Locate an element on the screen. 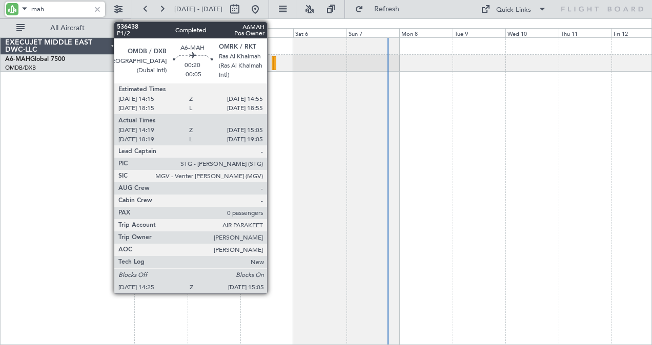 This screenshot has width=652, height=345. span: Refresh is located at coordinates (387, 9).